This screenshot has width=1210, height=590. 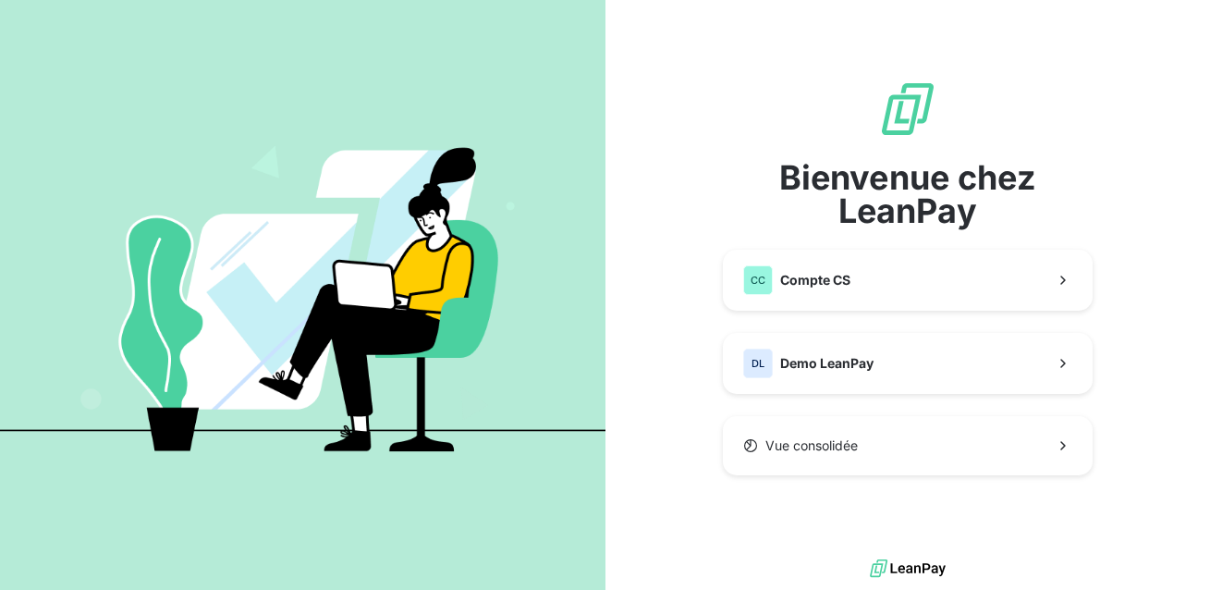 I want to click on img: logo sigle, so click(x=907, y=109).